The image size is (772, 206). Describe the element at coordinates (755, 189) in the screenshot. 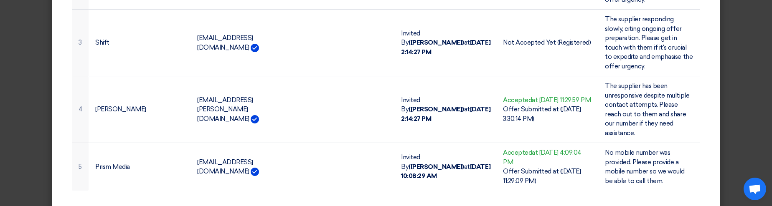

I see `div: Open chat` at that location.